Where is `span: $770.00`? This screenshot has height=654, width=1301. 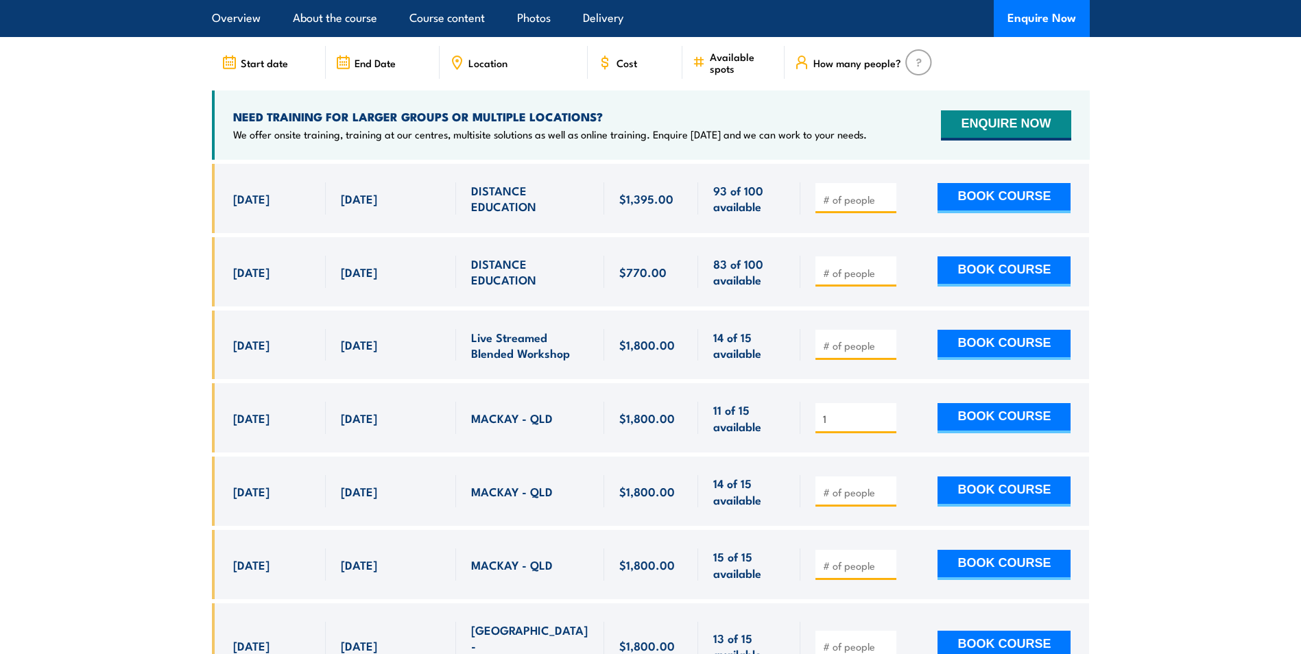
span: $770.00 is located at coordinates (643, 272).